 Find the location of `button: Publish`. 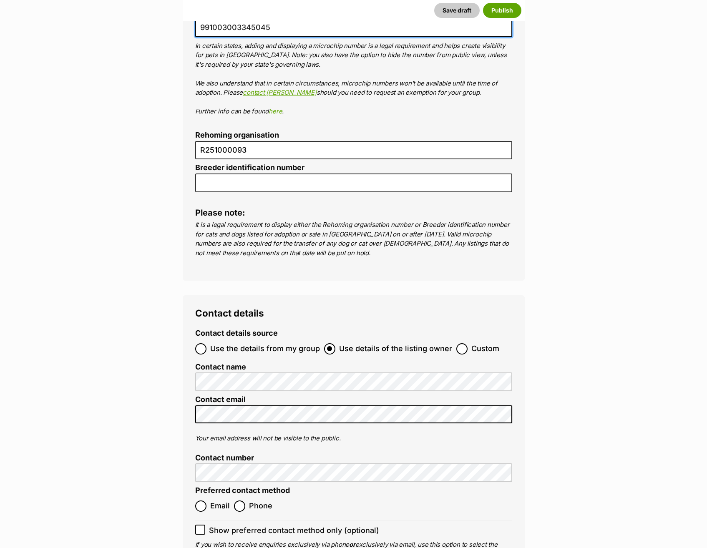

button: Publish is located at coordinates (503, 10).